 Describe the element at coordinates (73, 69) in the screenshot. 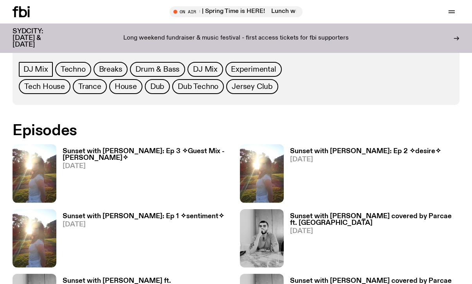

I see `a: Techno` at that location.